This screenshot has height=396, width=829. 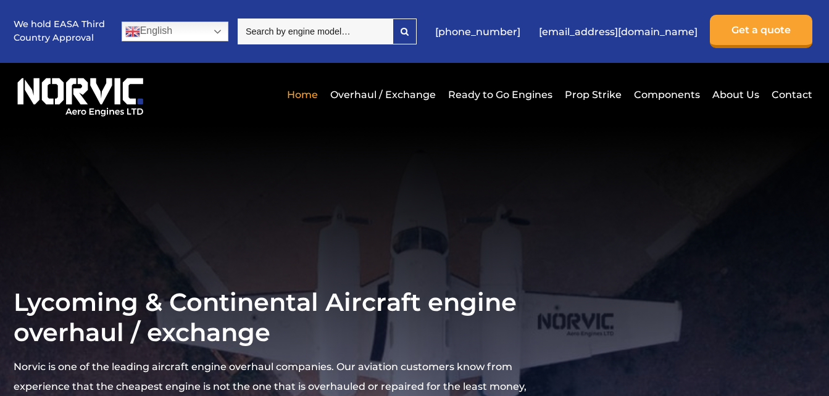 What do you see at coordinates (60, 31) in the screenshot?
I see `p: We hold EASA Third Country Approval` at bounding box center [60, 31].